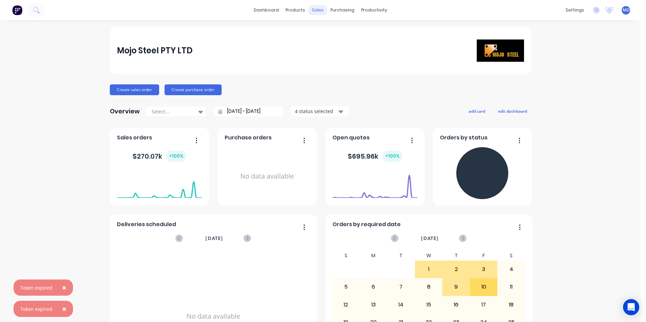  Describe the element at coordinates (374, 10) in the screenshot. I see `div: productivity` at that location.